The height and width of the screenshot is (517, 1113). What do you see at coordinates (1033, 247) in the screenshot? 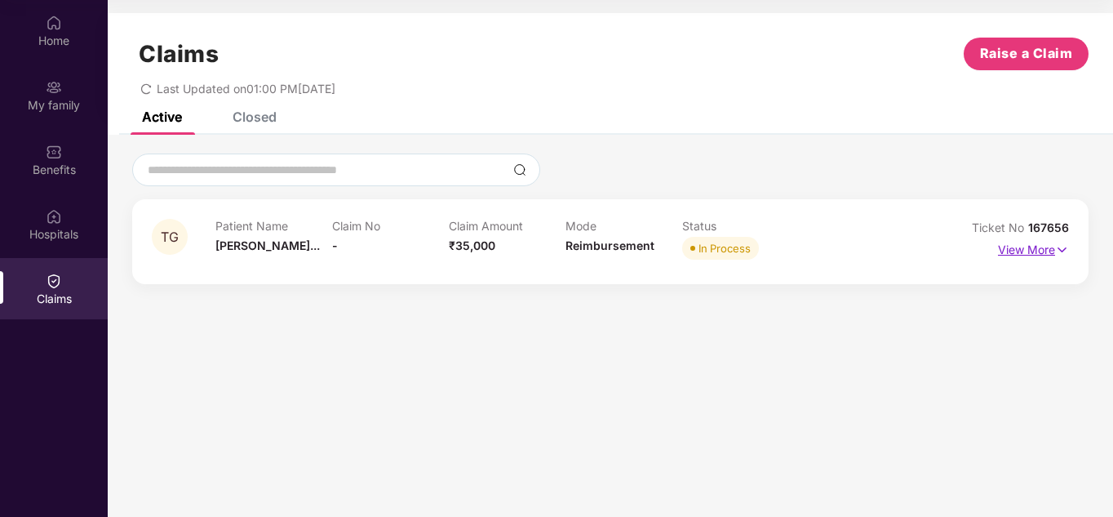
I see `p: View More` at bounding box center [1033, 247].